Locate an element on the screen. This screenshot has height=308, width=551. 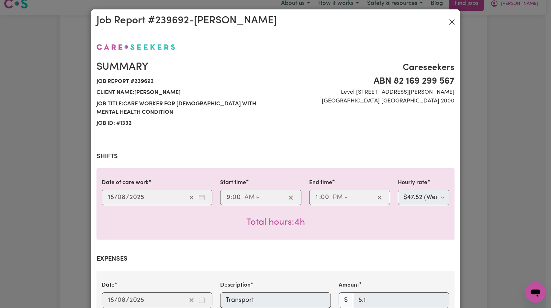
h2: Expenses is located at coordinates (276, 259).